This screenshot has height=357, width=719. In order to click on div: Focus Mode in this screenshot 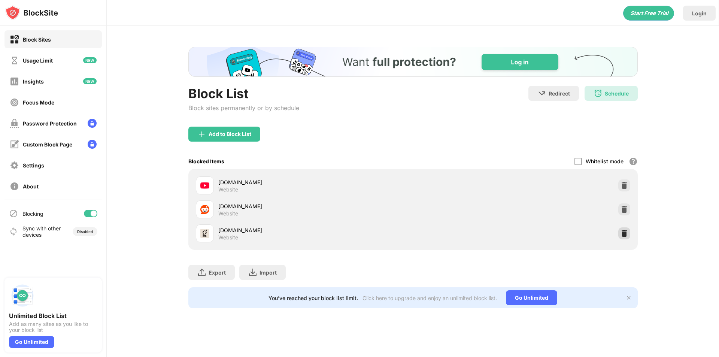, I will do `click(39, 102)`.